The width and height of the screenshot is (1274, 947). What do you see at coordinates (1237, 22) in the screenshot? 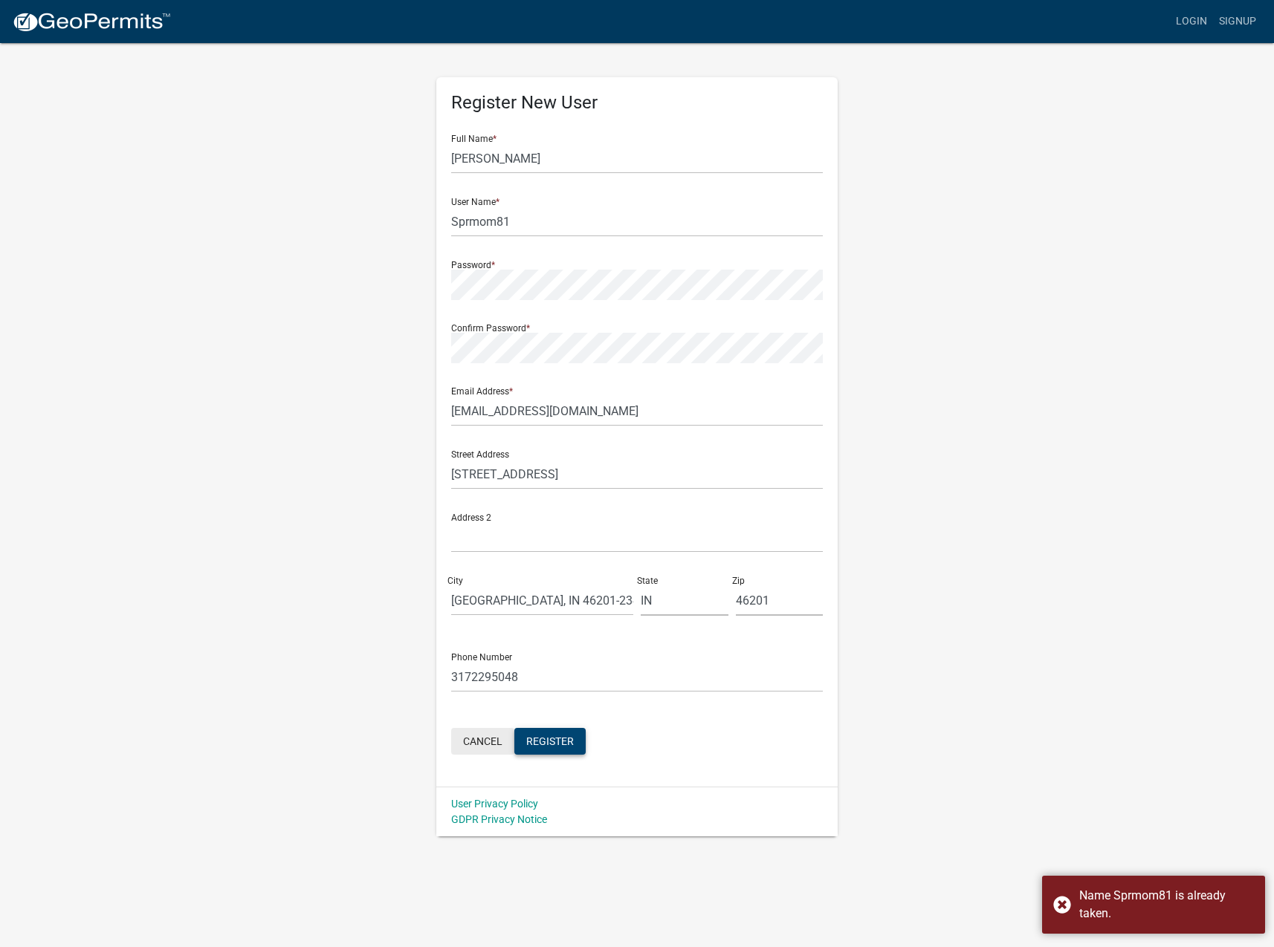
I see `a: Signup` at bounding box center [1237, 22].